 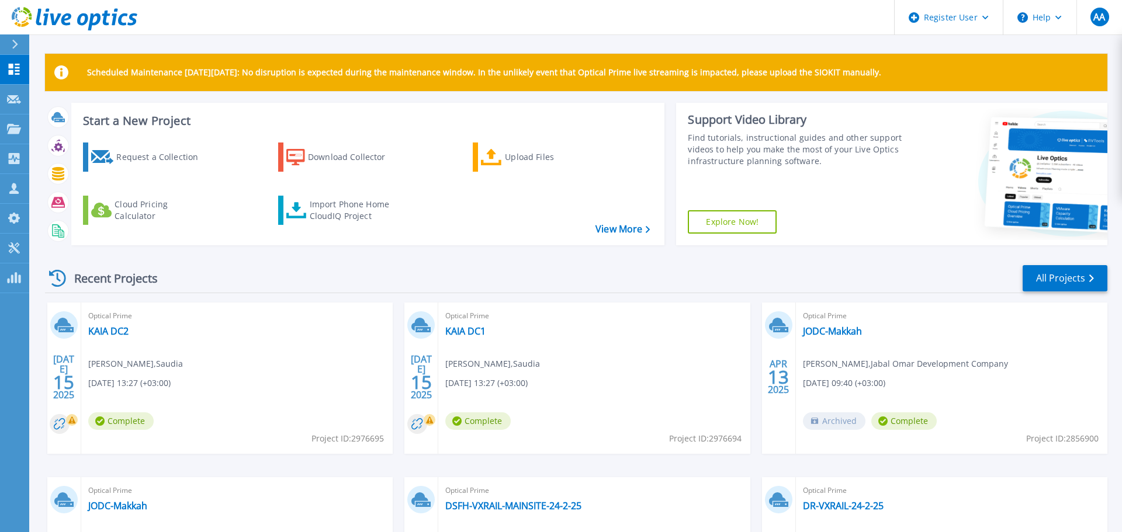 What do you see at coordinates (1062, 439) in the screenshot?
I see `span: Project ID: 2856900` at bounding box center [1062, 439].